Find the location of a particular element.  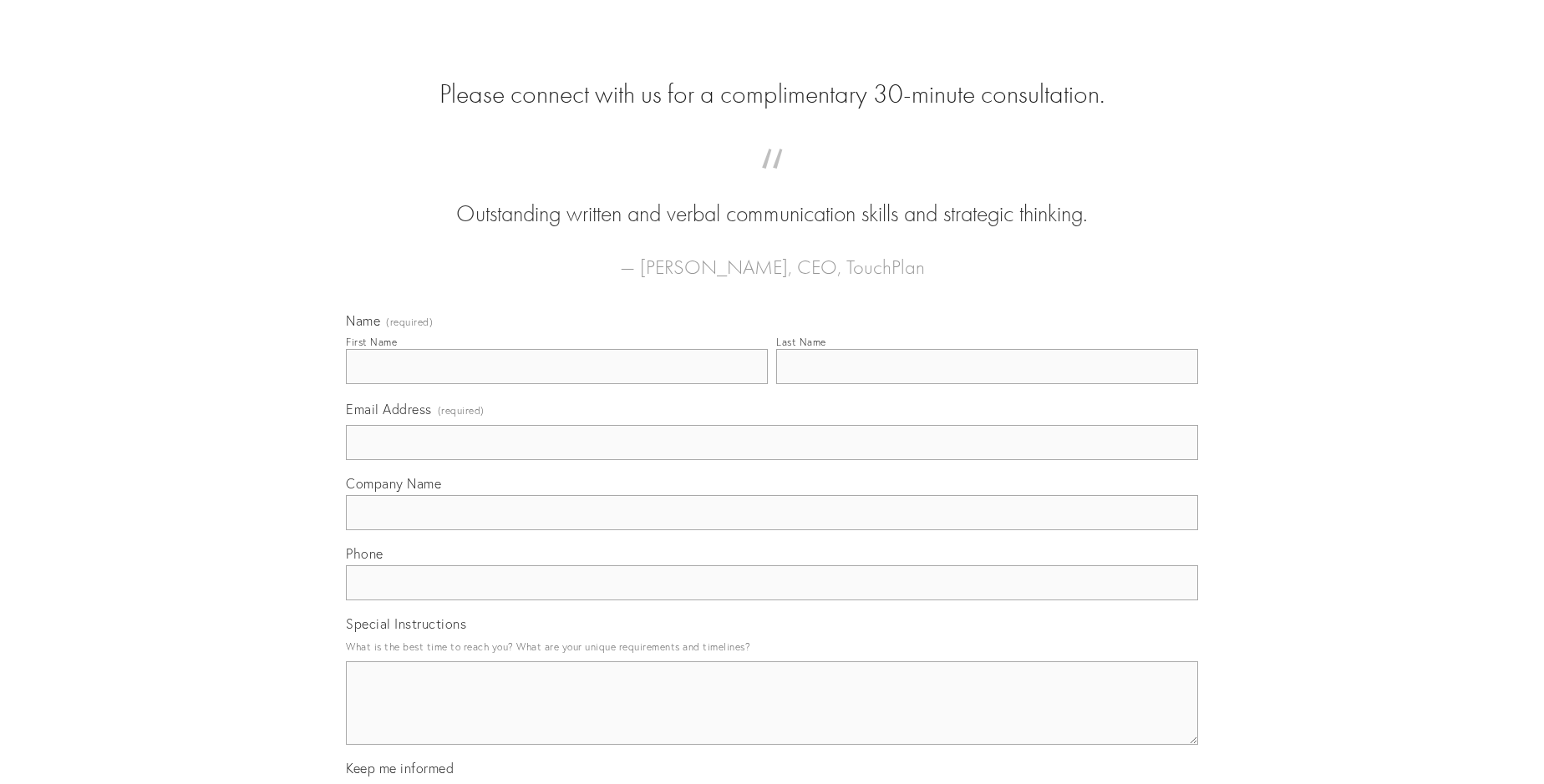

div: Last Name is located at coordinates (801, 342).